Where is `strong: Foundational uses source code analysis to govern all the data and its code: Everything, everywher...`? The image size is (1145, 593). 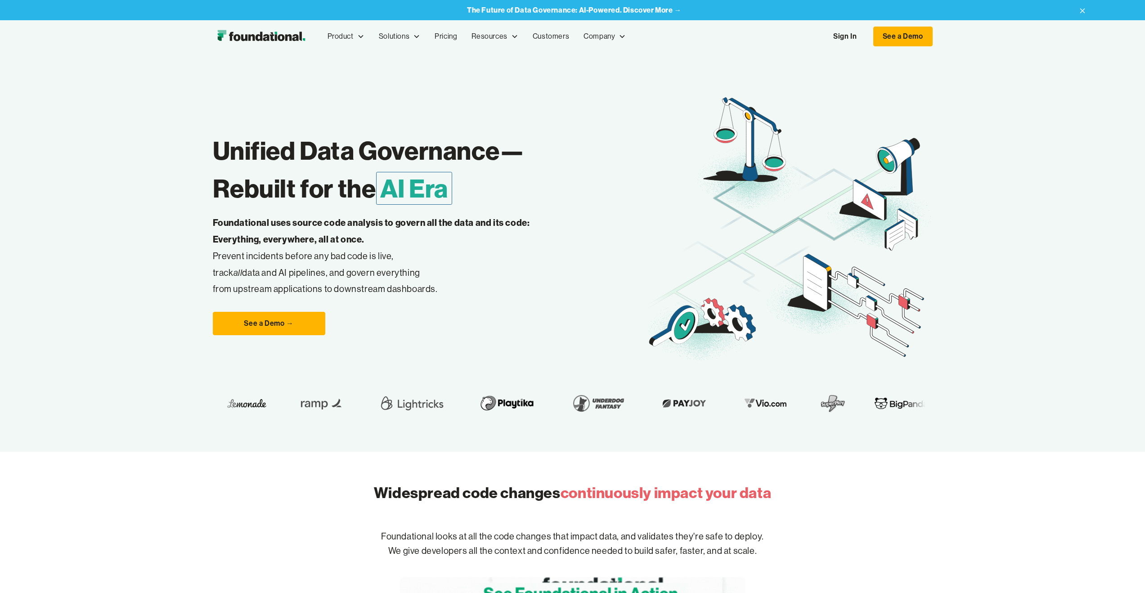 strong: Foundational uses source code analysis to govern all the data and its code: Everything, everywher... is located at coordinates (371, 231).